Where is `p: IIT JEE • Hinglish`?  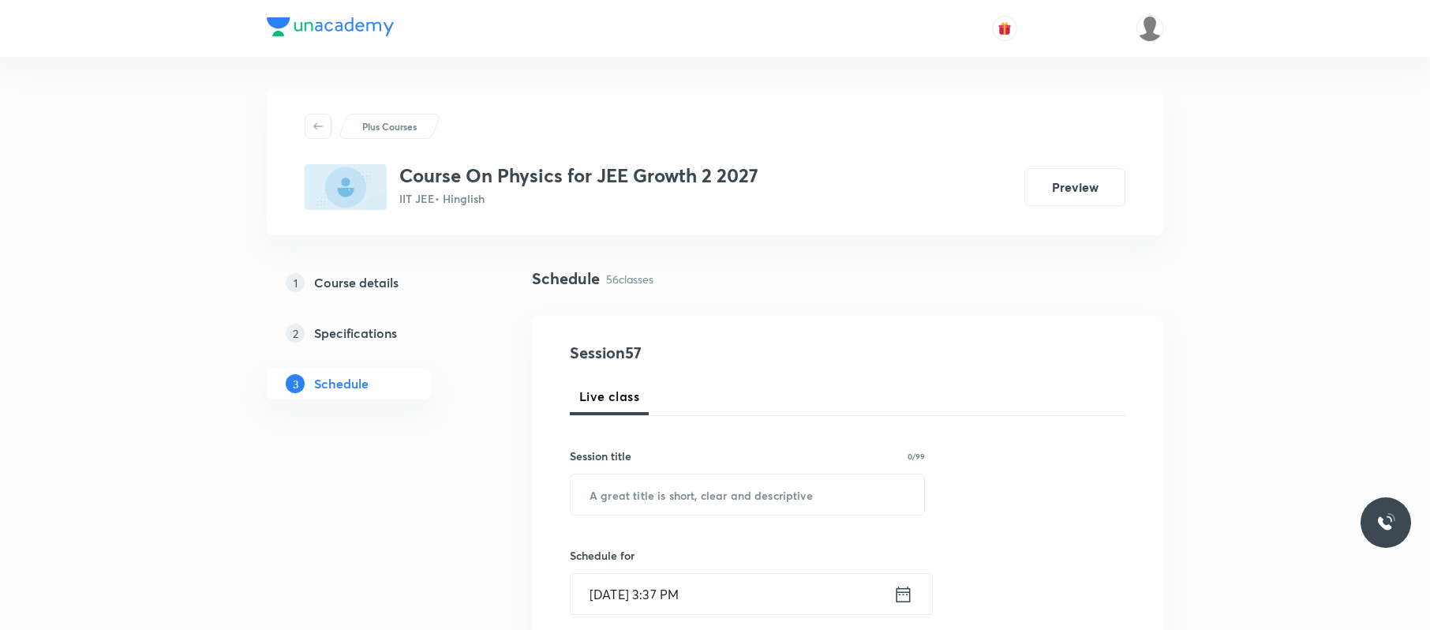
p: IIT JEE • Hinglish is located at coordinates (578, 198).